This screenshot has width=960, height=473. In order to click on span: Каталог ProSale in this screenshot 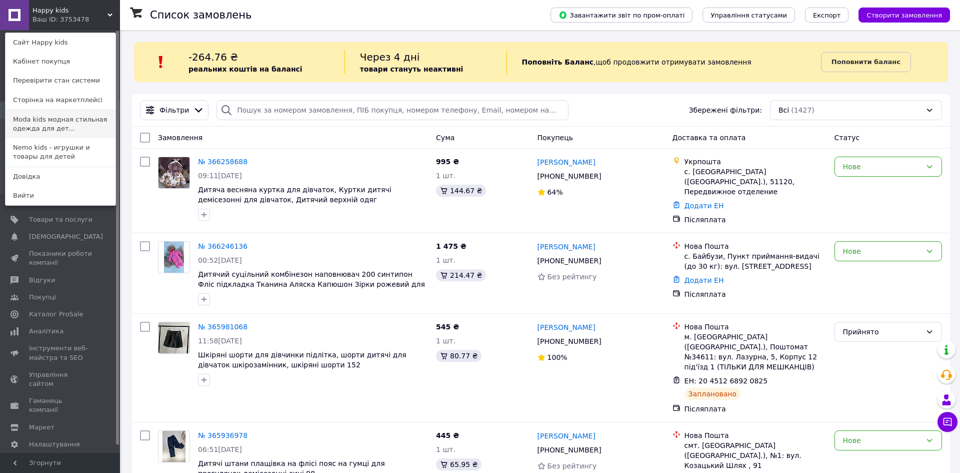, I will do `click(56, 314)`.